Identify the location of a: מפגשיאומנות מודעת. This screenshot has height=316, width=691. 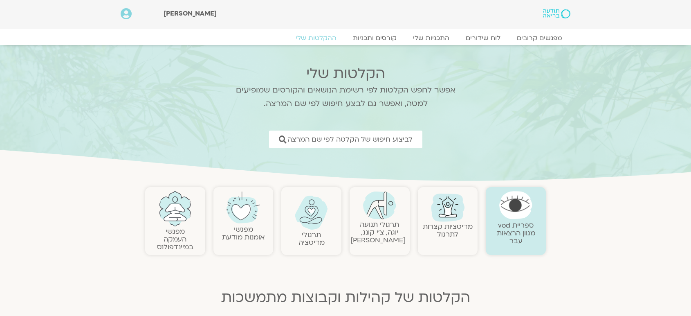
(243, 233).